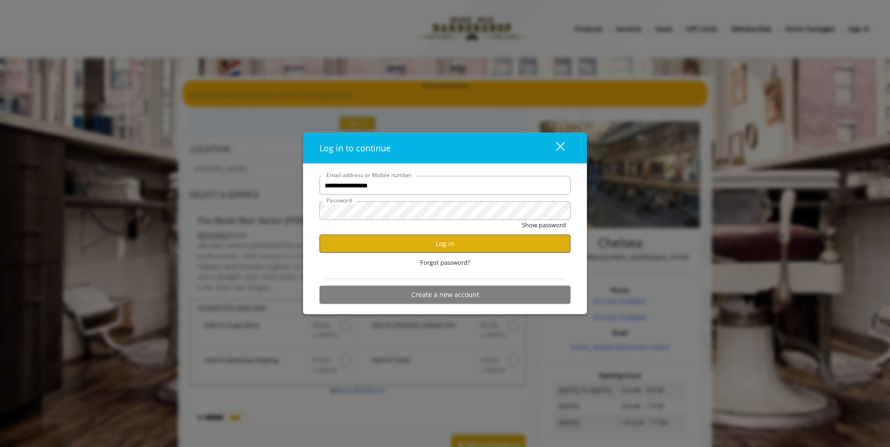 This screenshot has width=890, height=447. Describe the element at coordinates (445, 243) in the screenshot. I see `button: Log in` at that location.